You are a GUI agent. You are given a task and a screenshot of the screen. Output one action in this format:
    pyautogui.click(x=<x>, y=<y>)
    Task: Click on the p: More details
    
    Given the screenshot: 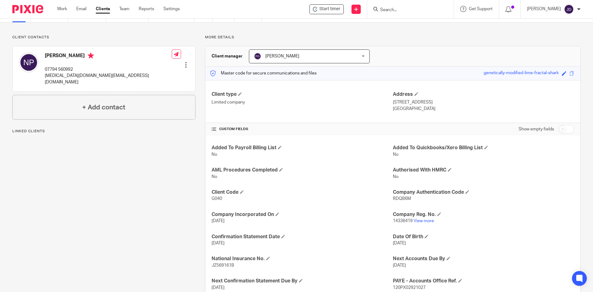 What is the action you would take?
    pyautogui.click(x=393, y=37)
    